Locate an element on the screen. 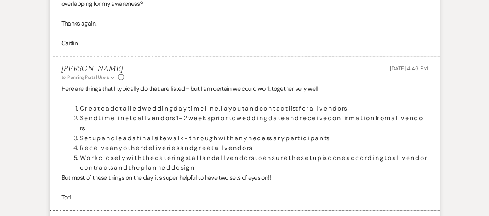 The width and height of the screenshot is (489, 216). span: to: Planning Portal Users is located at coordinates (85, 77).